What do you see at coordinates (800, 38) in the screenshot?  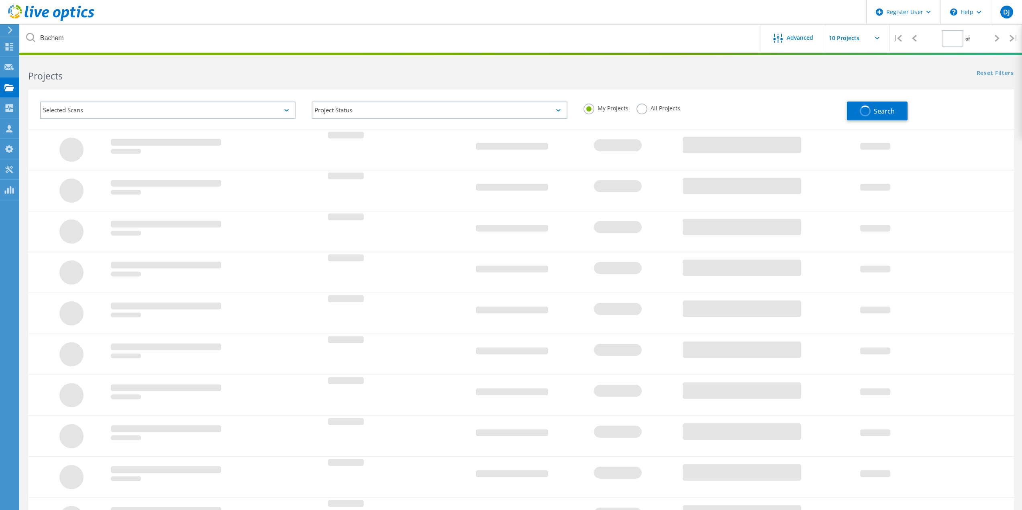 I see `span: Advanced` at bounding box center [800, 38].